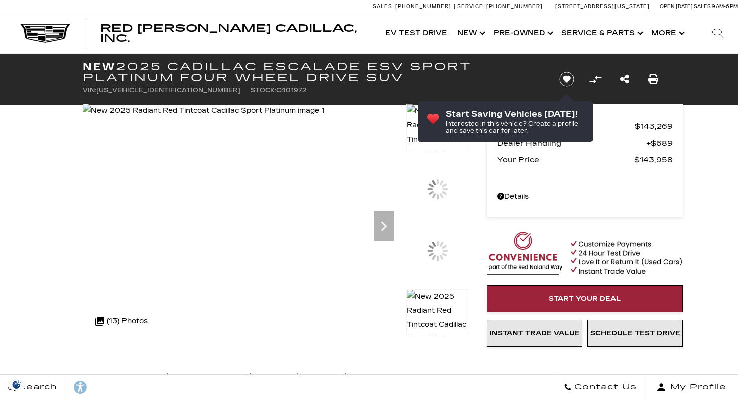 The width and height of the screenshot is (738, 400). What do you see at coordinates (653, 126) in the screenshot?
I see `span: $143,269` at bounding box center [653, 126].